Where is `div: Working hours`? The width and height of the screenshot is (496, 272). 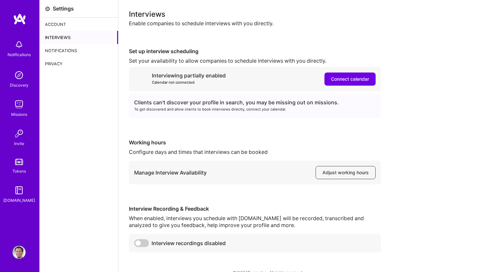 div: Working hours is located at coordinates (255, 142).